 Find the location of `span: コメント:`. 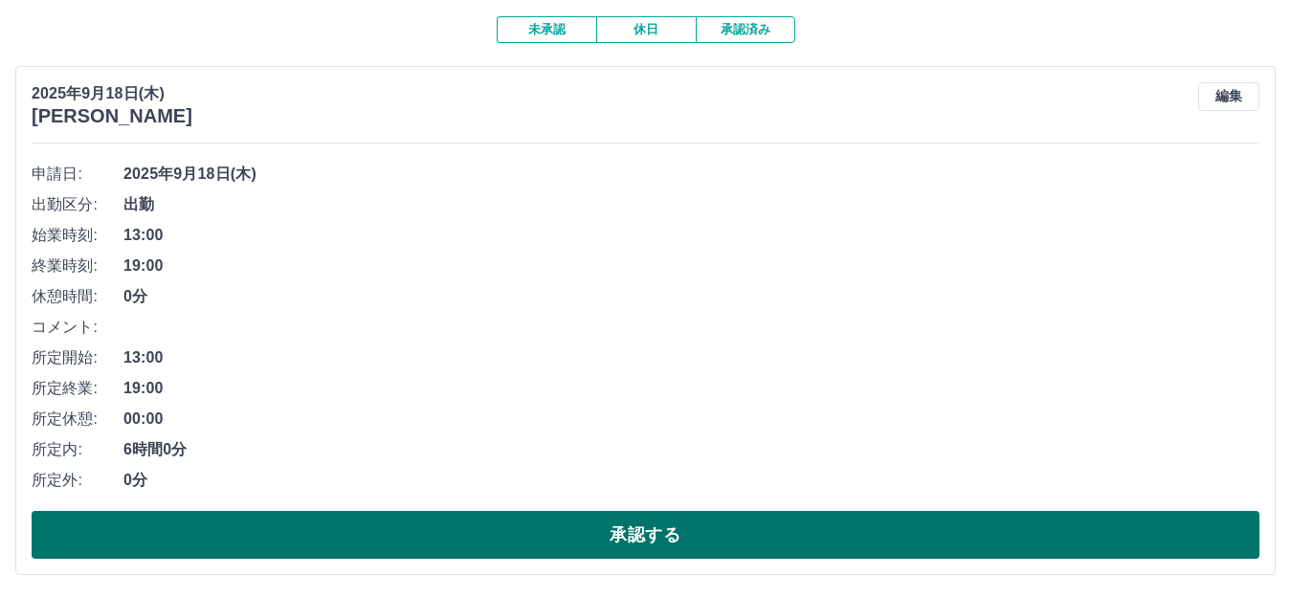

span: コメント: is located at coordinates (78, 327).